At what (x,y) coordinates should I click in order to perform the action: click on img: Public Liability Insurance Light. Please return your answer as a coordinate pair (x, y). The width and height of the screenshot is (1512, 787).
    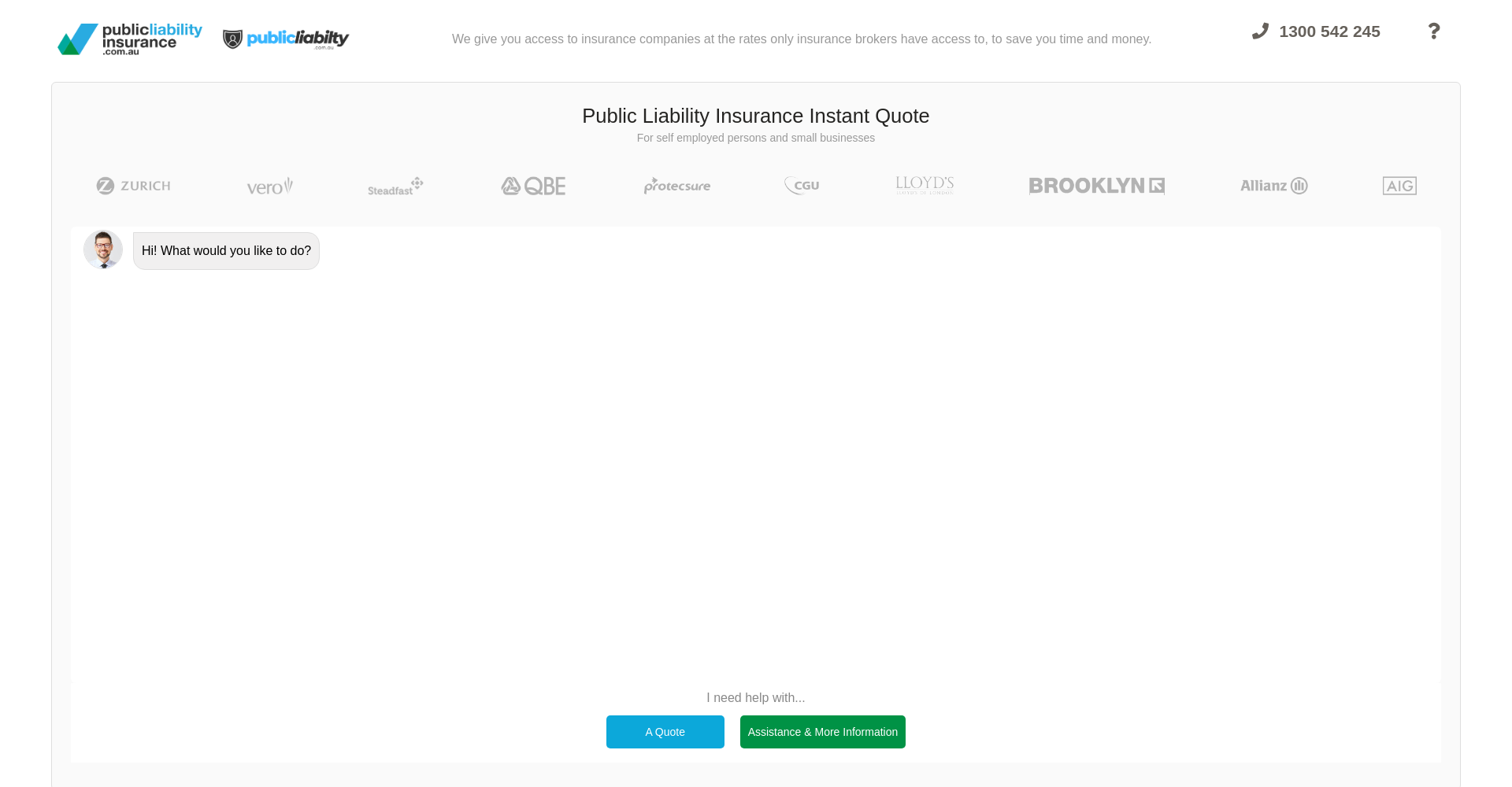
    Looking at the image, I should click on (287, 40).